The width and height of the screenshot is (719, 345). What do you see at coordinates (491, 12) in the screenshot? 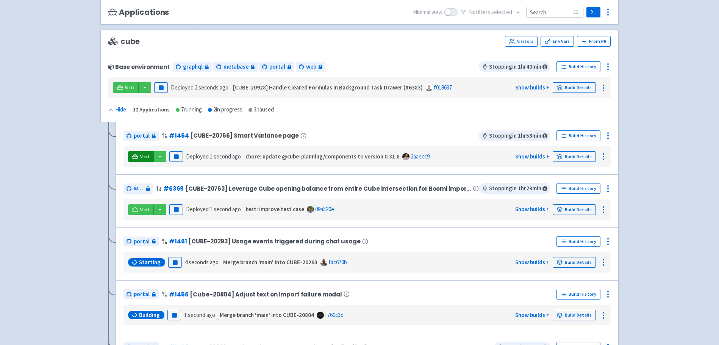
I see `span: No filter s` at bounding box center [491, 12].